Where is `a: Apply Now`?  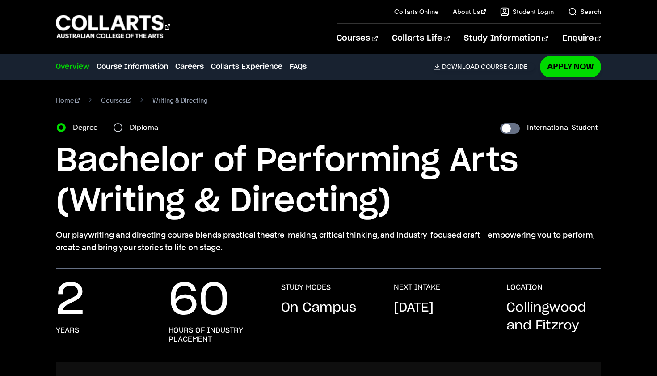
a: Apply Now is located at coordinates (570, 66).